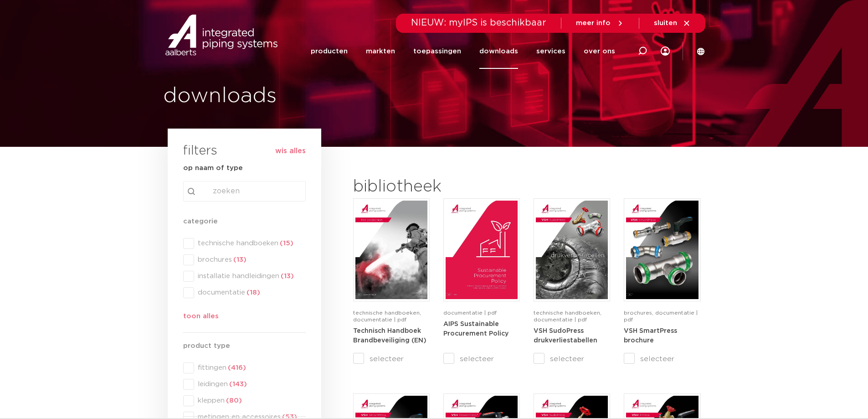  I want to click on strong: AIPS Sustainable Procurement Policy, so click(476, 329).